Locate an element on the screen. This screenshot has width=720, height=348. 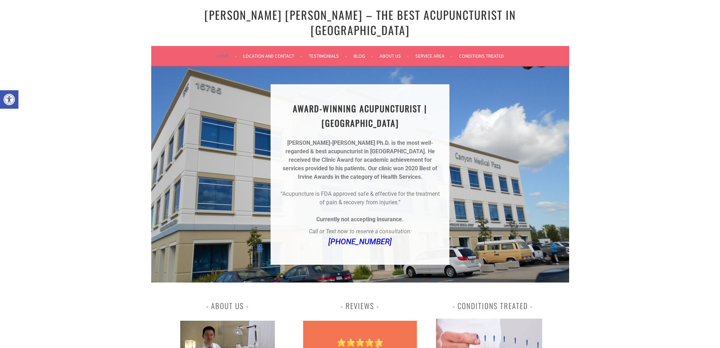
h3: Conditions Treated is located at coordinates (493, 306).